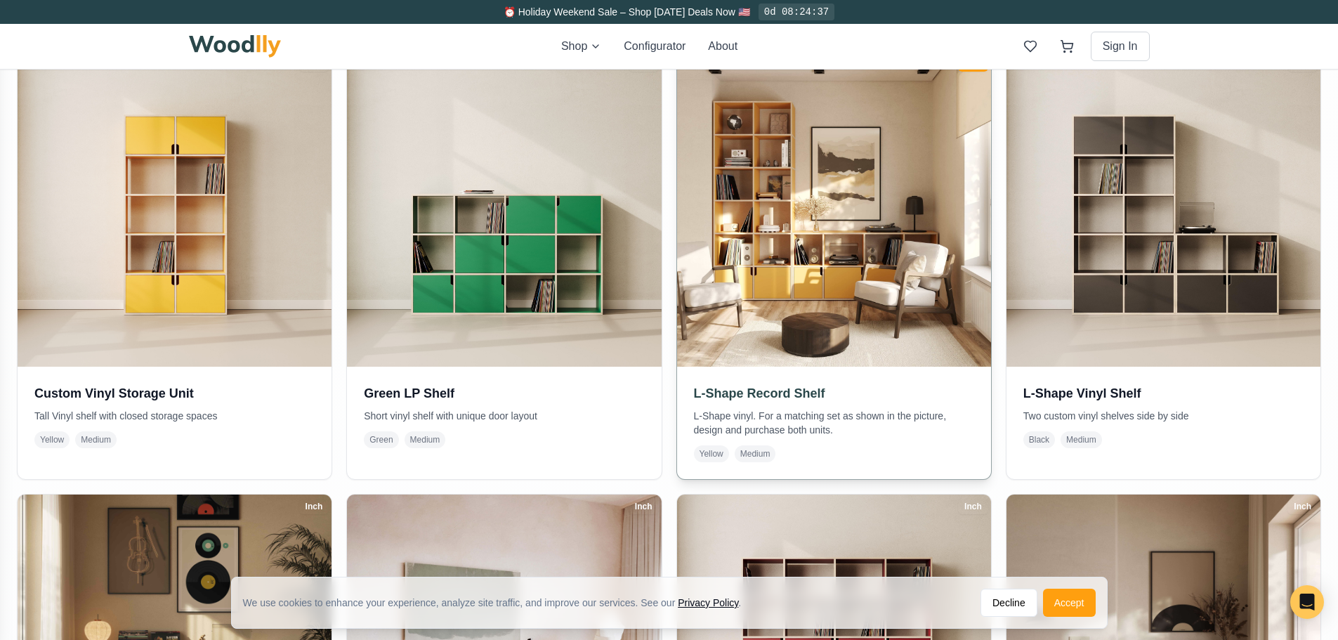 Image resolution: width=1338 pixels, height=640 pixels. What do you see at coordinates (174, 393) in the screenshot?
I see `h3: Custom Vinyl Storage Unit` at bounding box center [174, 393].